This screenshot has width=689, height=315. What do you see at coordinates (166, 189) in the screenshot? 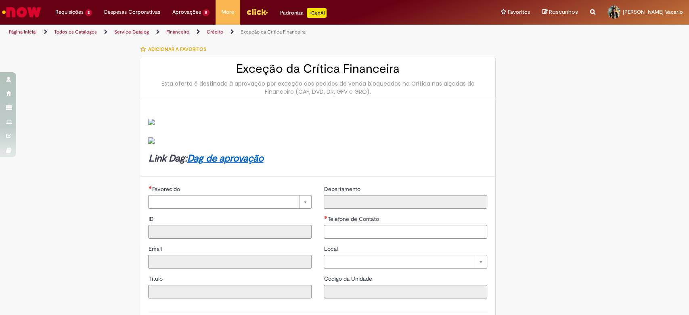
I see `span: Necessários - Favorecido` at bounding box center [166, 189].